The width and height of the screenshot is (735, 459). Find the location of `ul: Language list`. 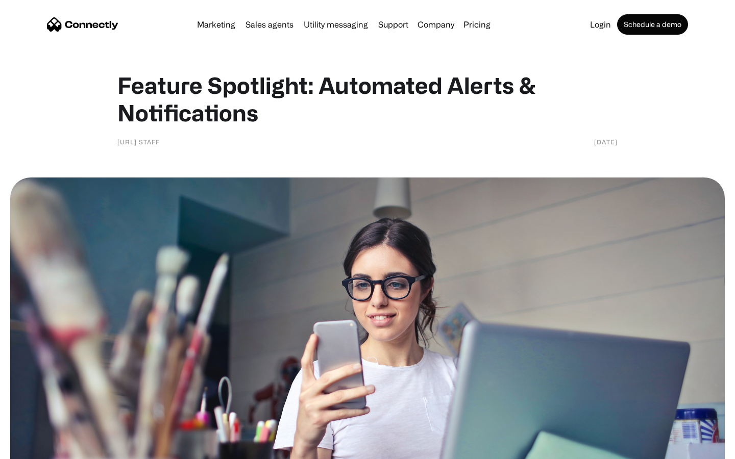

ul: Language list is located at coordinates (41, 449).